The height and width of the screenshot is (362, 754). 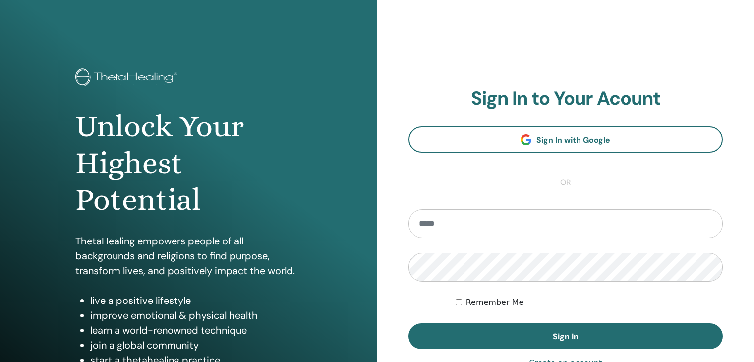 What do you see at coordinates (196, 345) in the screenshot?
I see `li: join a global community` at bounding box center [196, 345].